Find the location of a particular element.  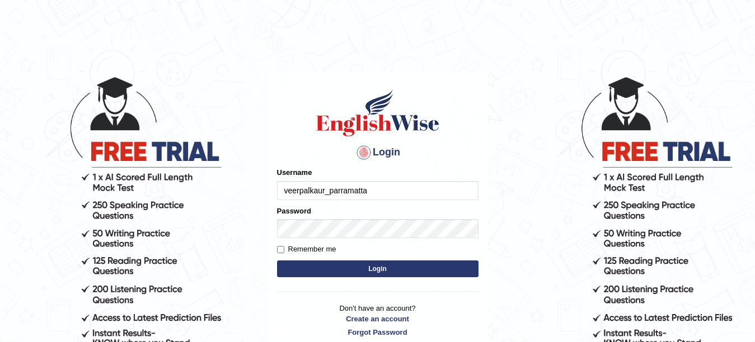

img: Logo of English Wise sign in for intelligent practice with AI is located at coordinates (378, 113).